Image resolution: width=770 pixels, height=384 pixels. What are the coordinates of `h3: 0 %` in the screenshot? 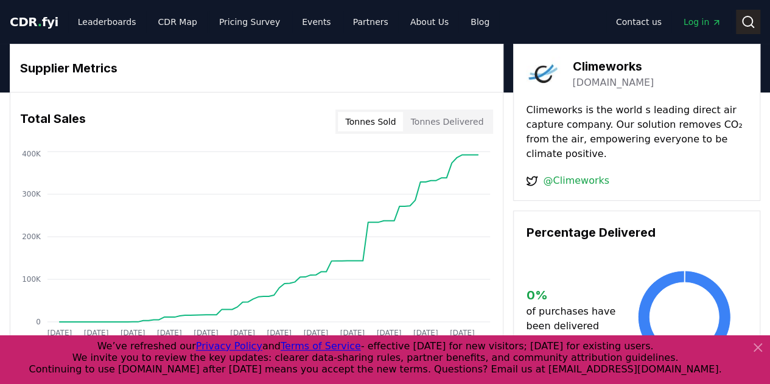 It's located at (573, 295).